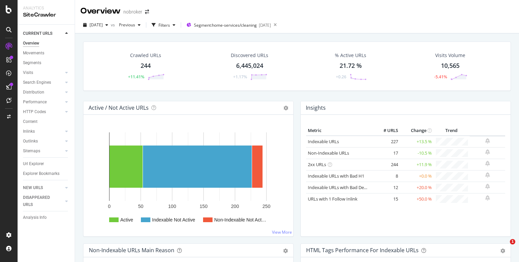  What do you see at coordinates (96, 25) in the screenshot?
I see `span: 2025 Aug. 4th` at bounding box center [96, 25].